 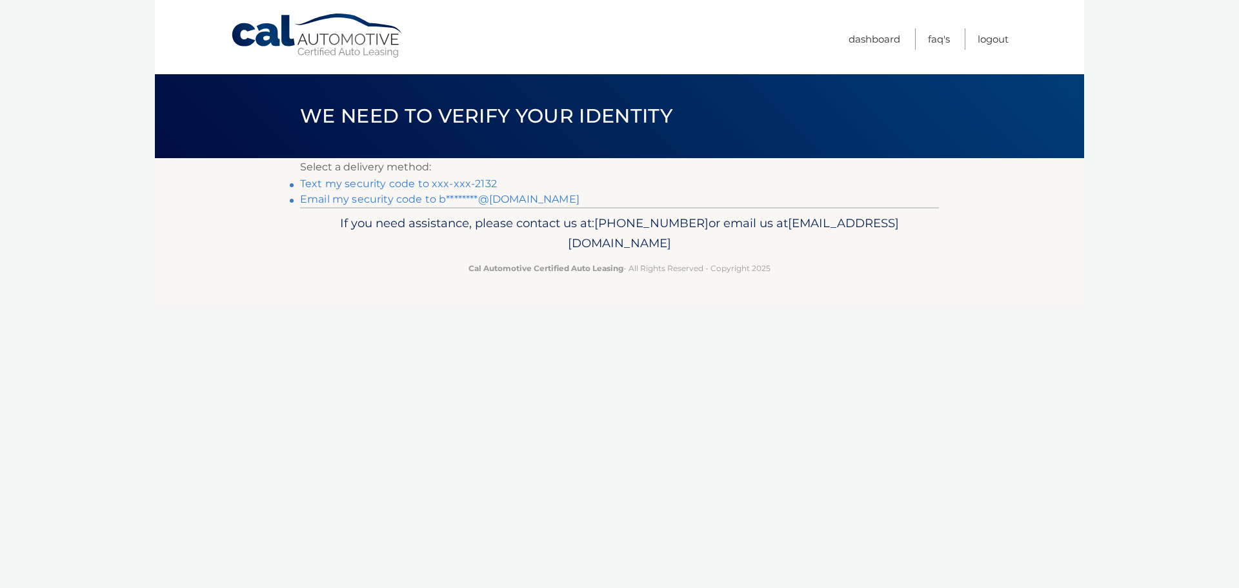 What do you see at coordinates (398, 183) in the screenshot?
I see `a: Text my security code to xxx-xxx-2132` at bounding box center [398, 183].